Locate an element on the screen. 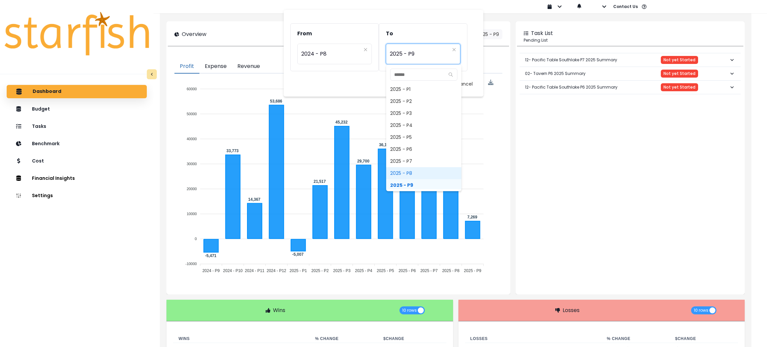  button: Cancel is located at coordinates (464, 84).